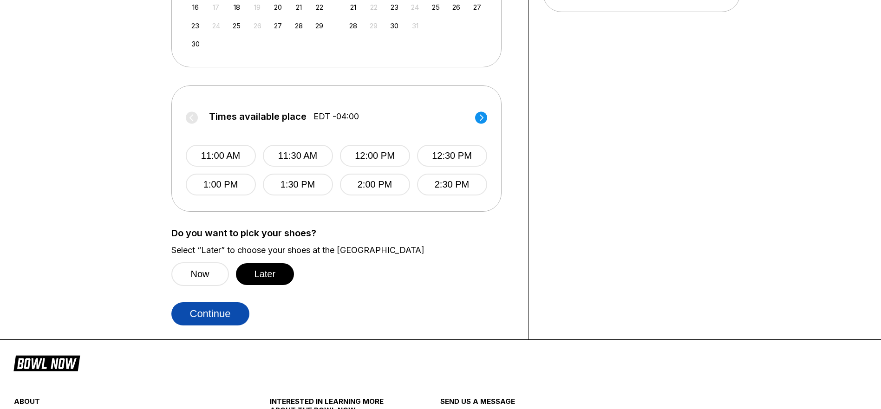  Describe the element at coordinates (319, 26) in the screenshot. I see `div: Choose Saturday, November 29th, 2025` at that location.